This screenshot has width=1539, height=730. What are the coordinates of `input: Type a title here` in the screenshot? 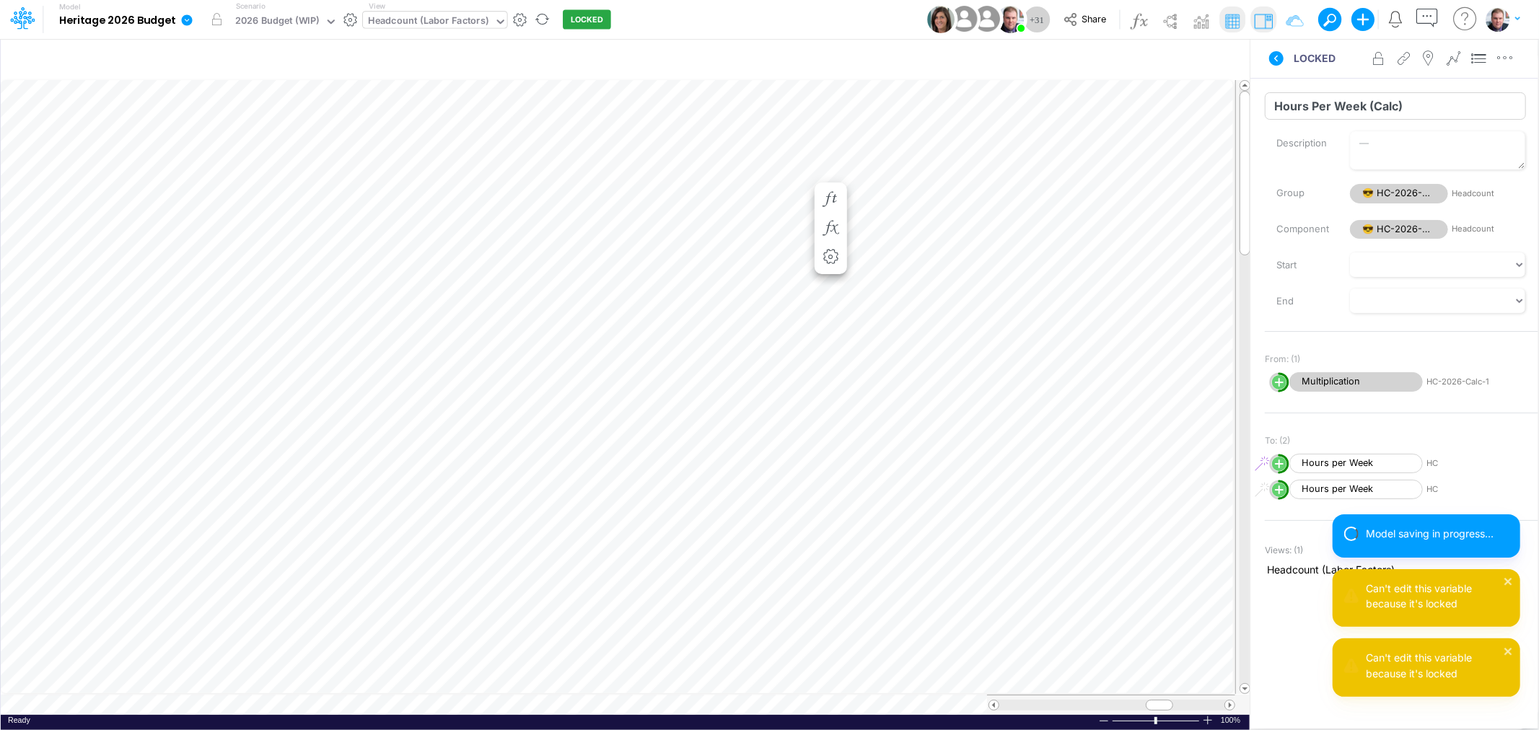 It's located at (474, 60).